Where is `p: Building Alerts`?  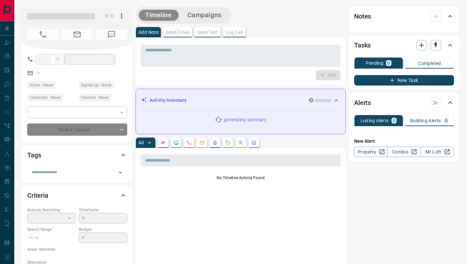
p: Building Alerts is located at coordinates (426, 120).